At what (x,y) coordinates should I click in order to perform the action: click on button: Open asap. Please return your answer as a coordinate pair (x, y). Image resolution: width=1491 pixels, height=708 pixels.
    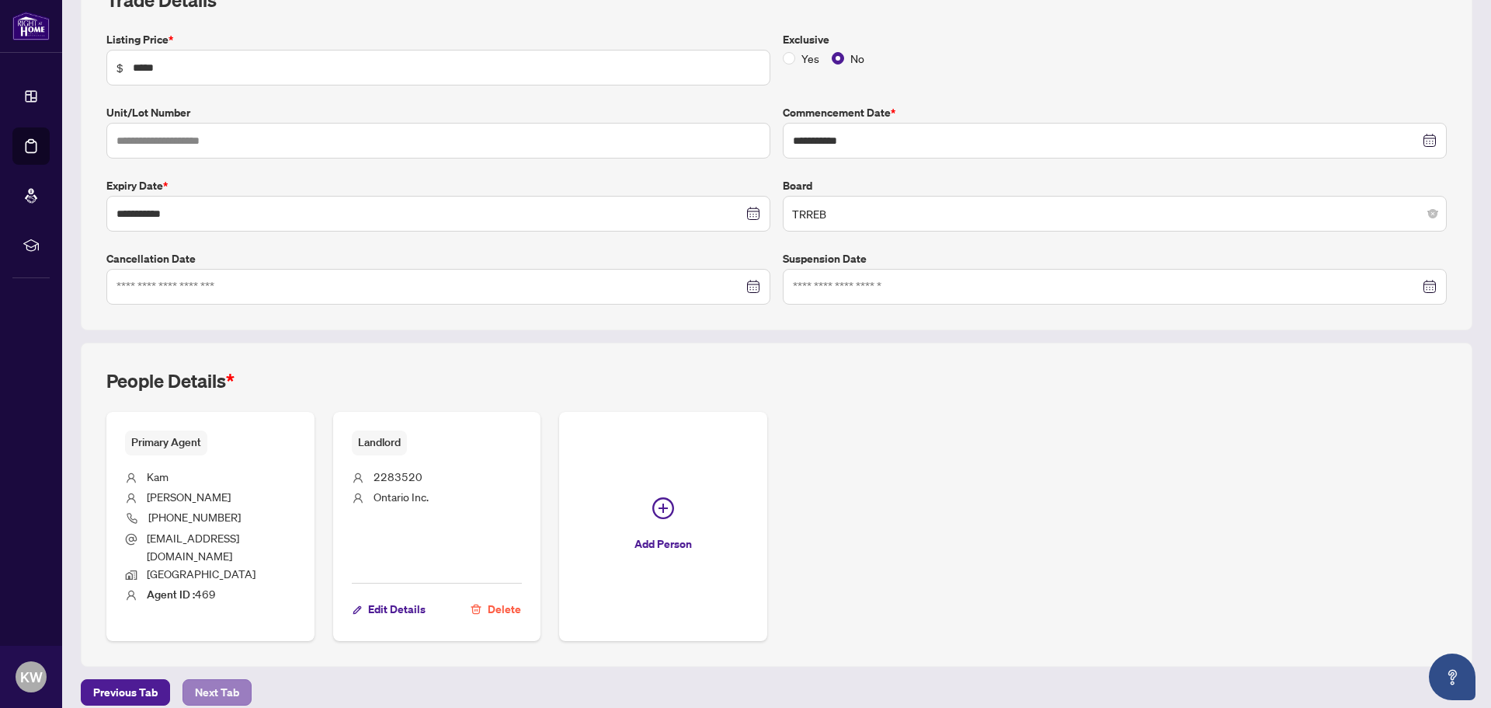
    Looking at the image, I should click on (1453, 677).